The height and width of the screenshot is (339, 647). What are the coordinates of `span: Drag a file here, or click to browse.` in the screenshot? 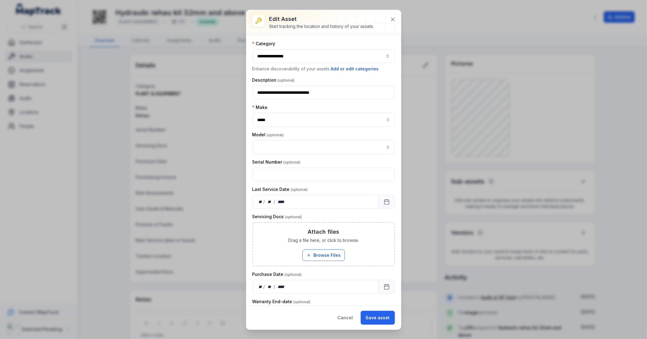 It's located at (323, 240).